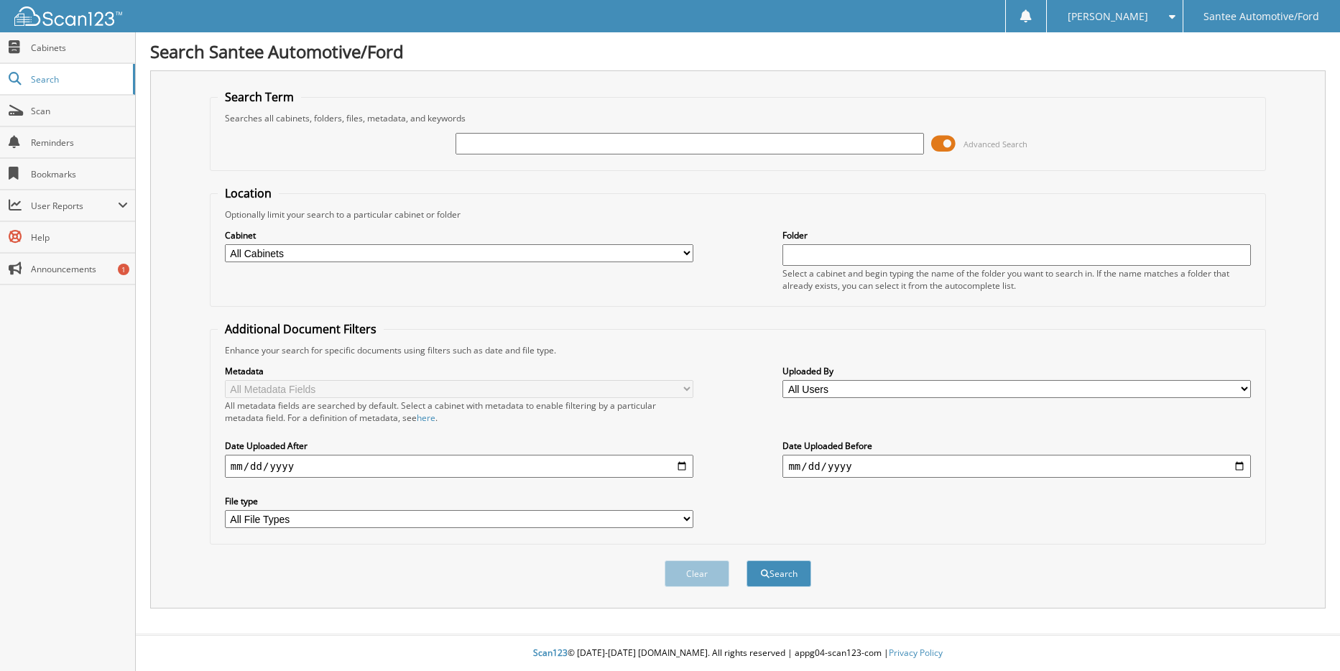 This screenshot has width=1340, height=671. I want to click on label: Date Uploaded After, so click(459, 445).